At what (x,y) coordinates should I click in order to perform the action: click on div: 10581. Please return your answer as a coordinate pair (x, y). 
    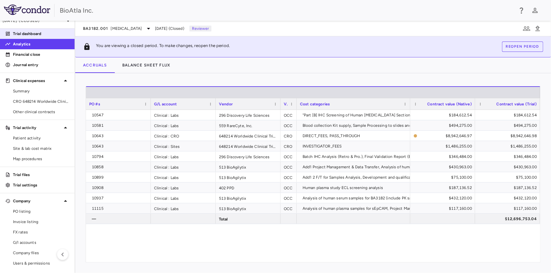
    Looking at the image, I should click on (120, 125).